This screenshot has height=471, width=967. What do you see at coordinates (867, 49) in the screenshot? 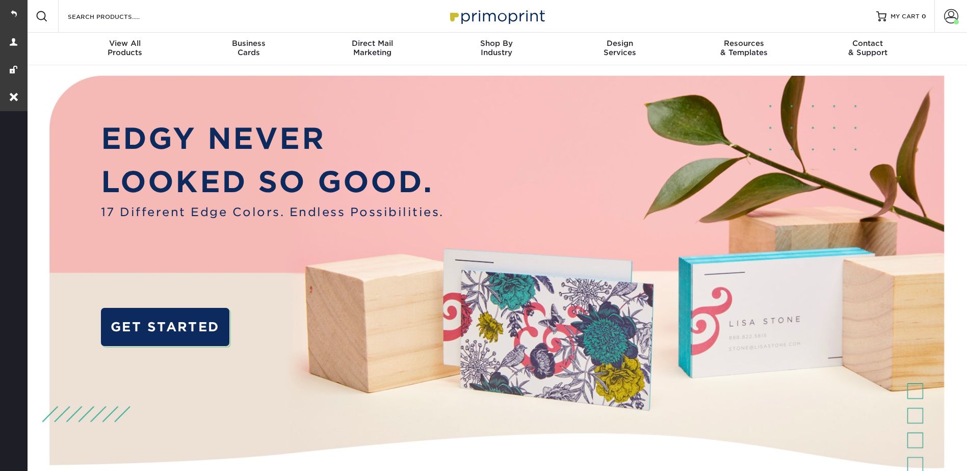
I see `a: Contact& Support` at bounding box center [867, 49].